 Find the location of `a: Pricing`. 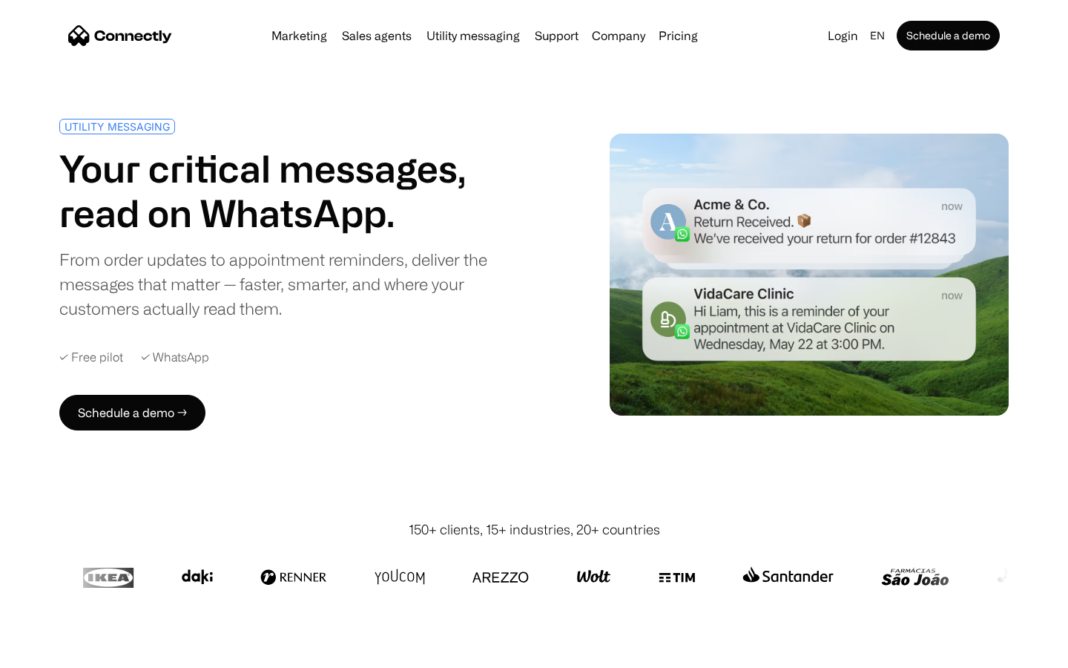

a: Pricing is located at coordinates (678, 36).